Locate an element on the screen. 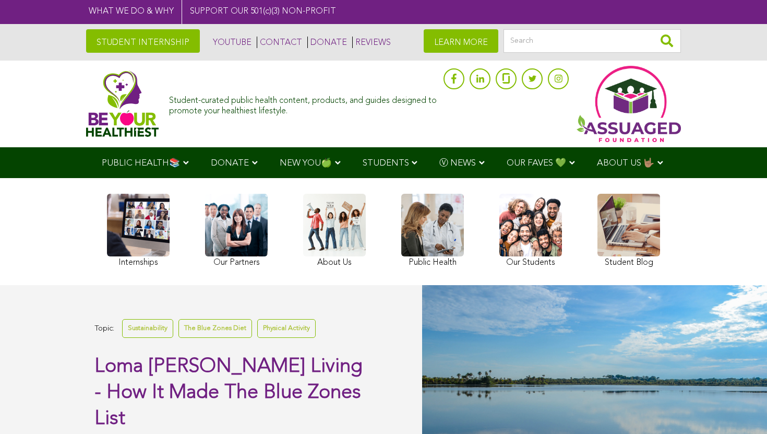  span: ABOUT US 🤟🏽 is located at coordinates (626, 163).